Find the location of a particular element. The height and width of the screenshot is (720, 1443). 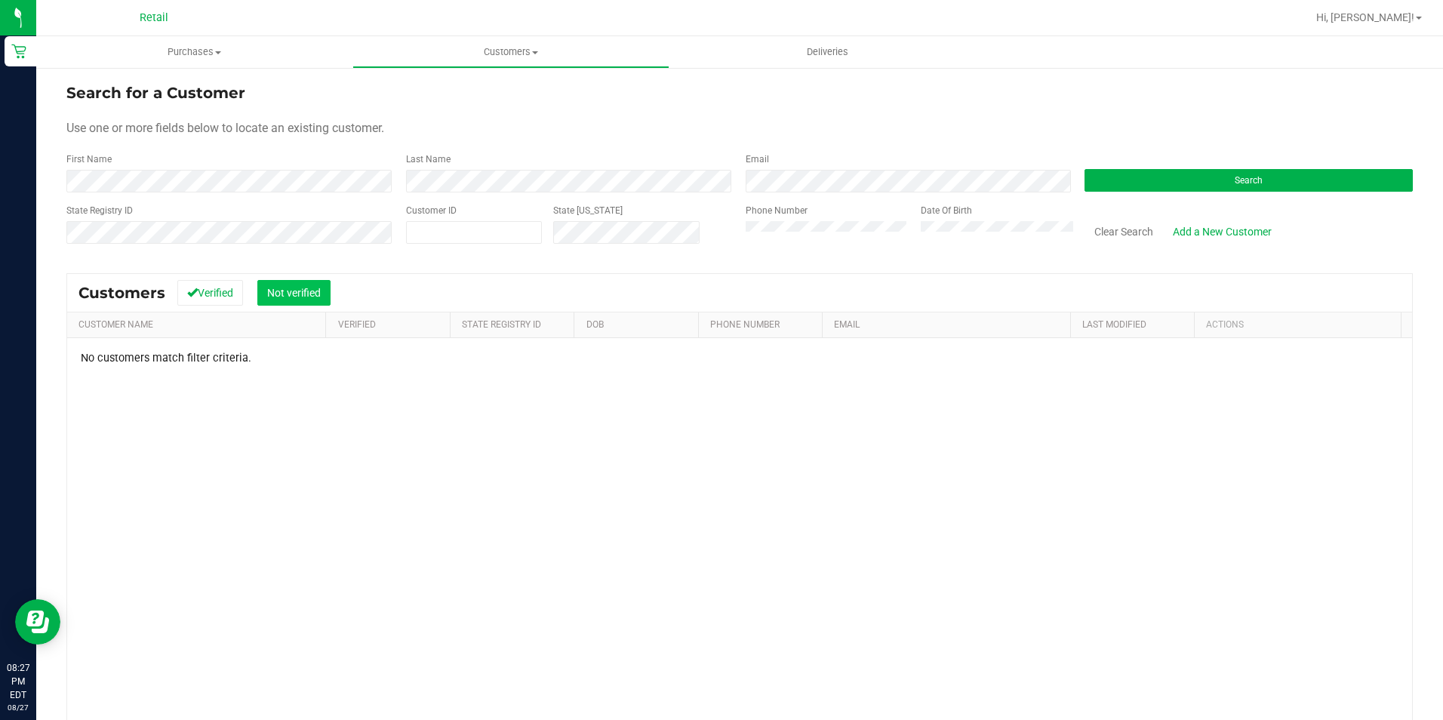

a: State Registry Id is located at coordinates (501, 325).